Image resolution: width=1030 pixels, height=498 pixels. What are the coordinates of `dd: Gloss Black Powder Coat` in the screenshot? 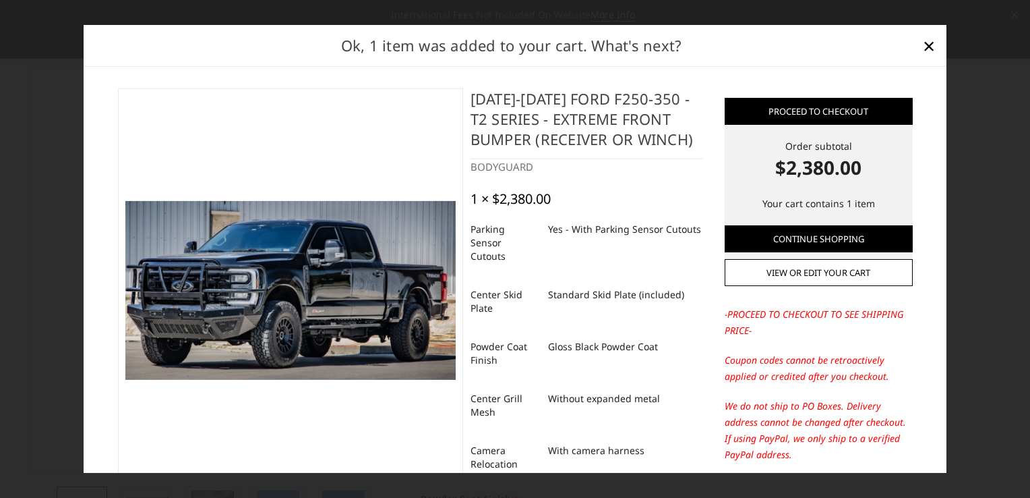 It's located at (603, 347).